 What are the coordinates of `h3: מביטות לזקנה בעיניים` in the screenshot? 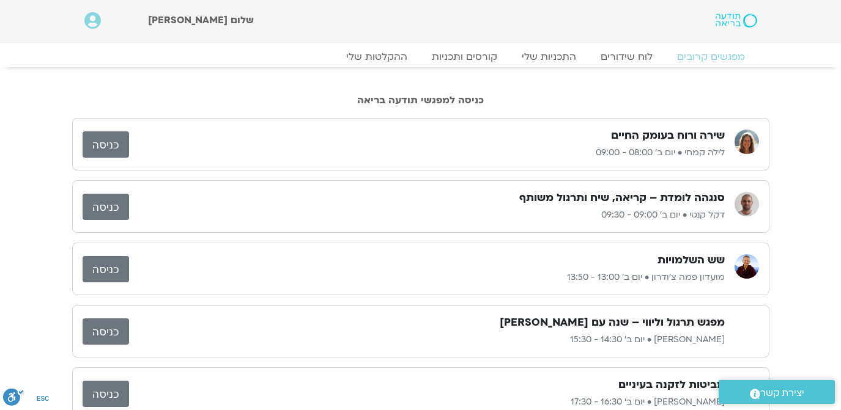 It's located at (672, 385).